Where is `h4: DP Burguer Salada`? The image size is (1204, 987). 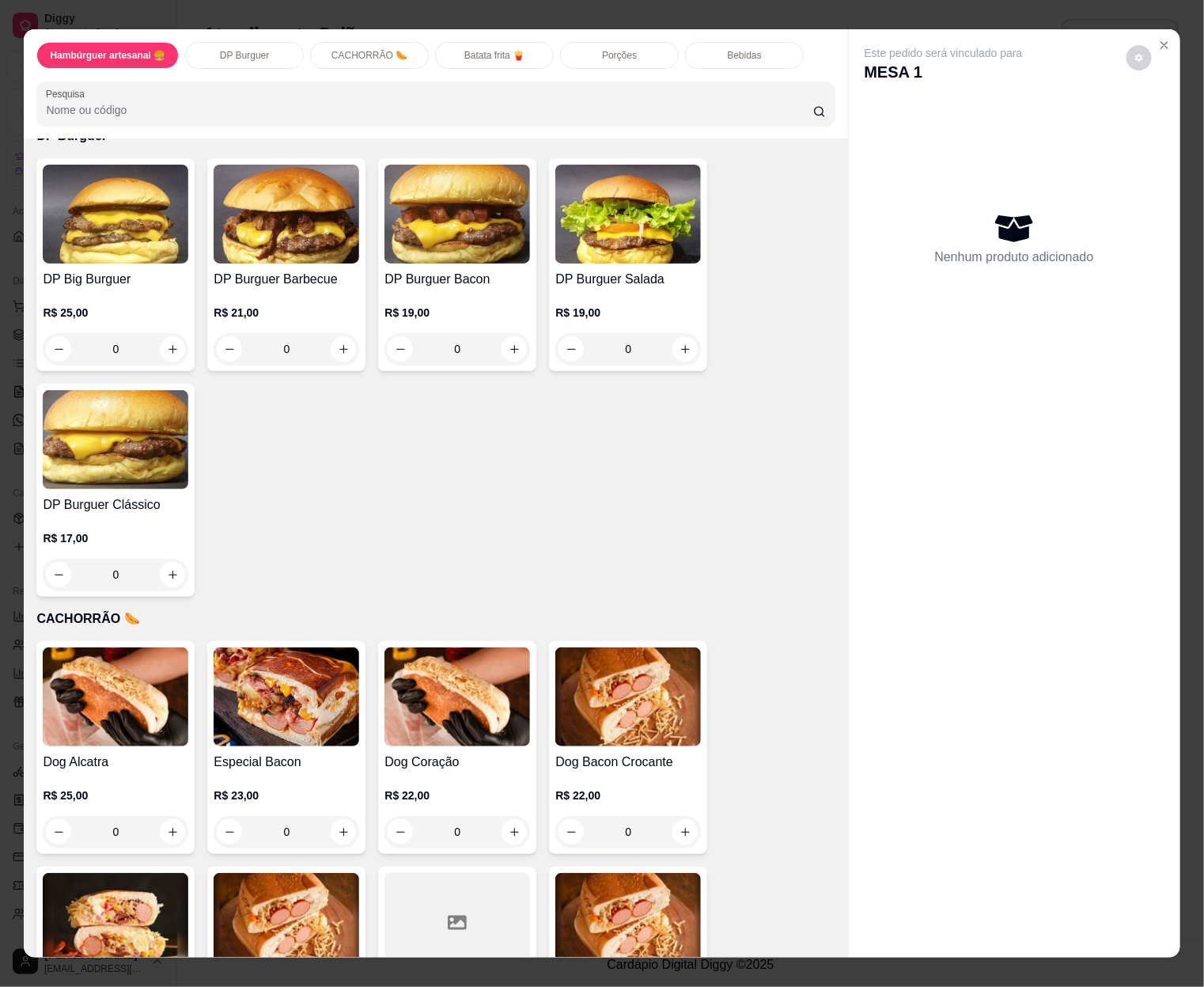
h4: DP Burguer Salada is located at coordinates (628, 280).